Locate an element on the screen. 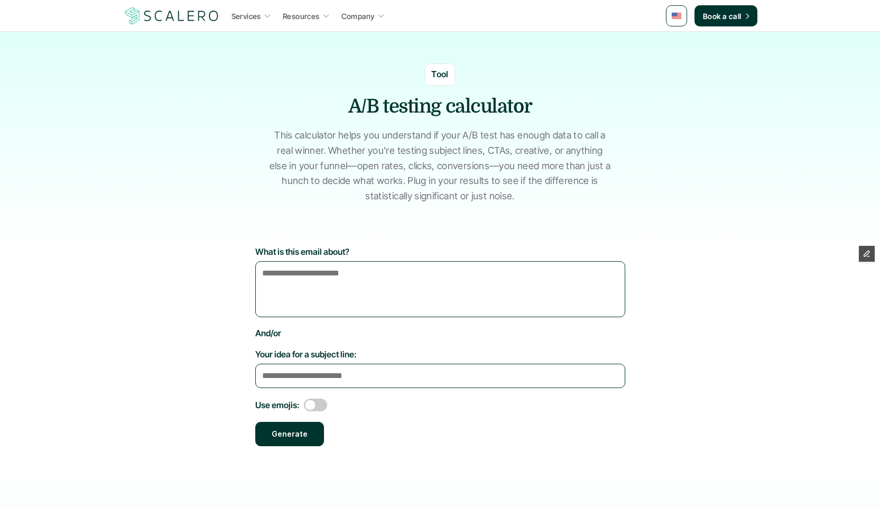  label: Your idea for a subject line: is located at coordinates (440, 354).